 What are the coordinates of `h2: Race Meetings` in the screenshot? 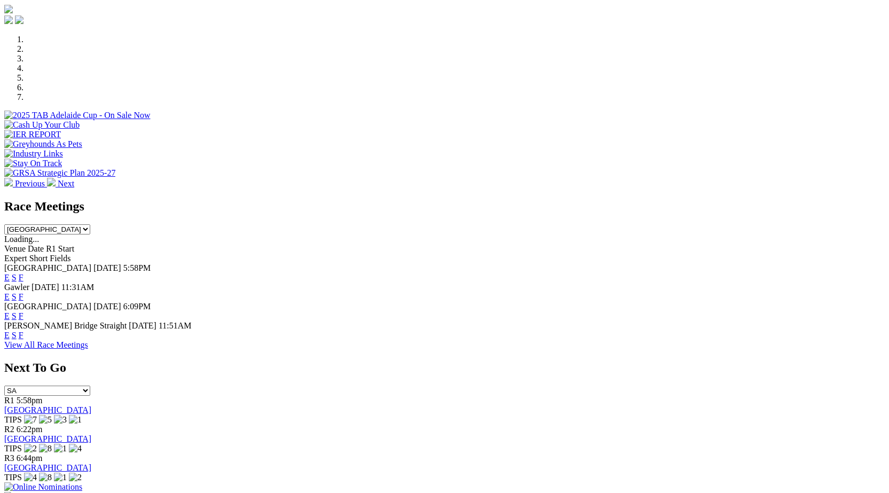 It's located at (444, 206).